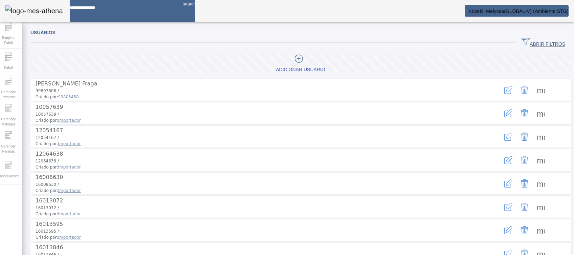 The width and height of the screenshot is (574, 255). I want to click on span: 16013846, so click(49, 247).